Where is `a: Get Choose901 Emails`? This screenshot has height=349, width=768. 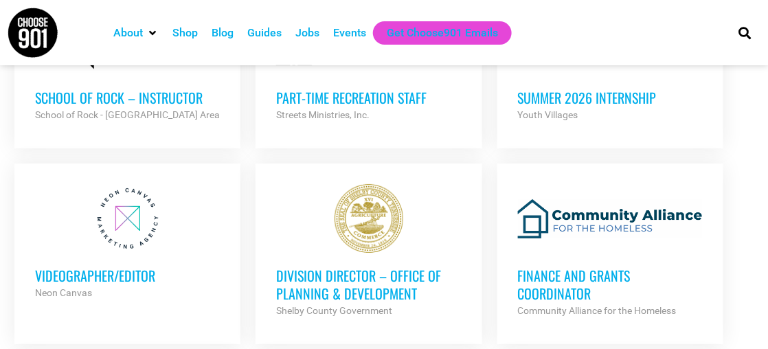 a: Get Choose901 Emails is located at coordinates (442, 33).